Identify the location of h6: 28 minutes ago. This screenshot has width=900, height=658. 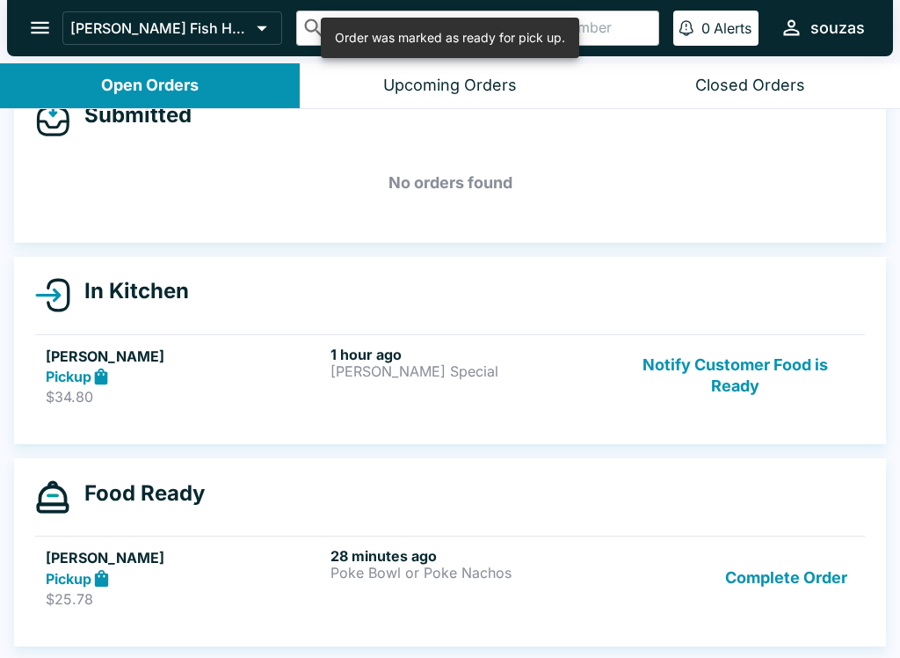
(470, 556).